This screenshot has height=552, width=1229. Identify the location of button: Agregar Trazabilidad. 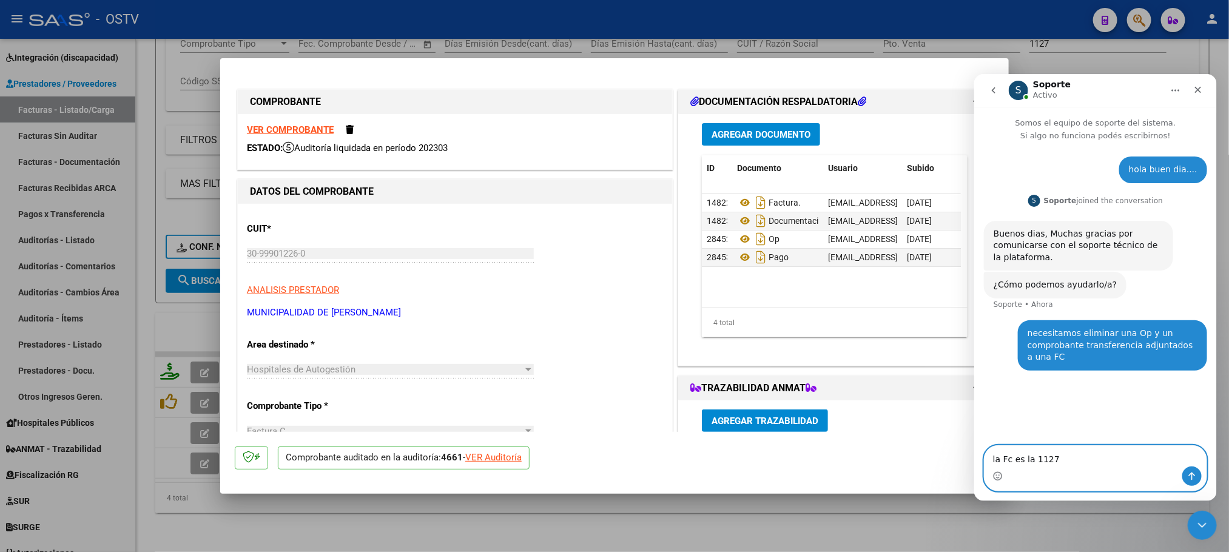
(765, 420).